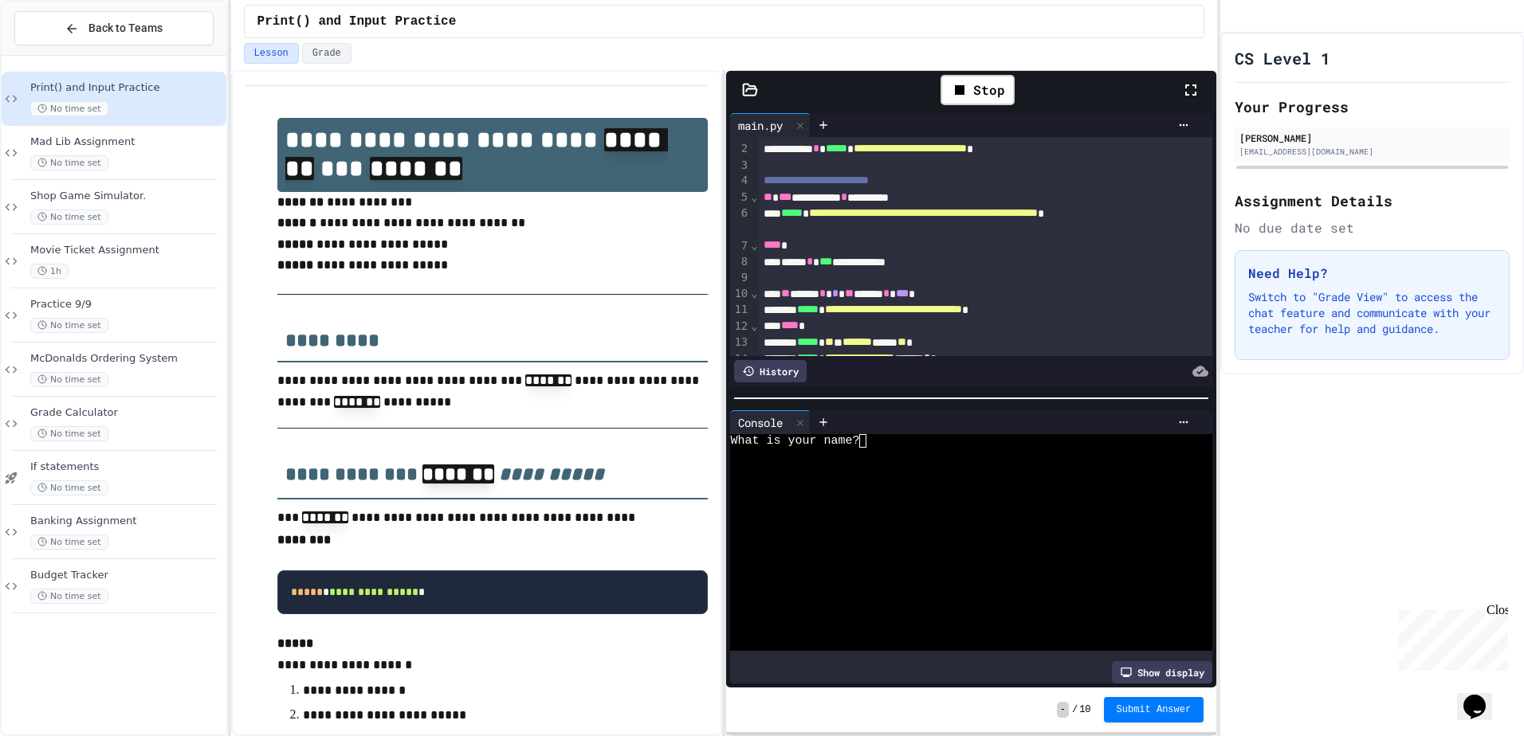  I want to click on button: Grade, so click(327, 53).